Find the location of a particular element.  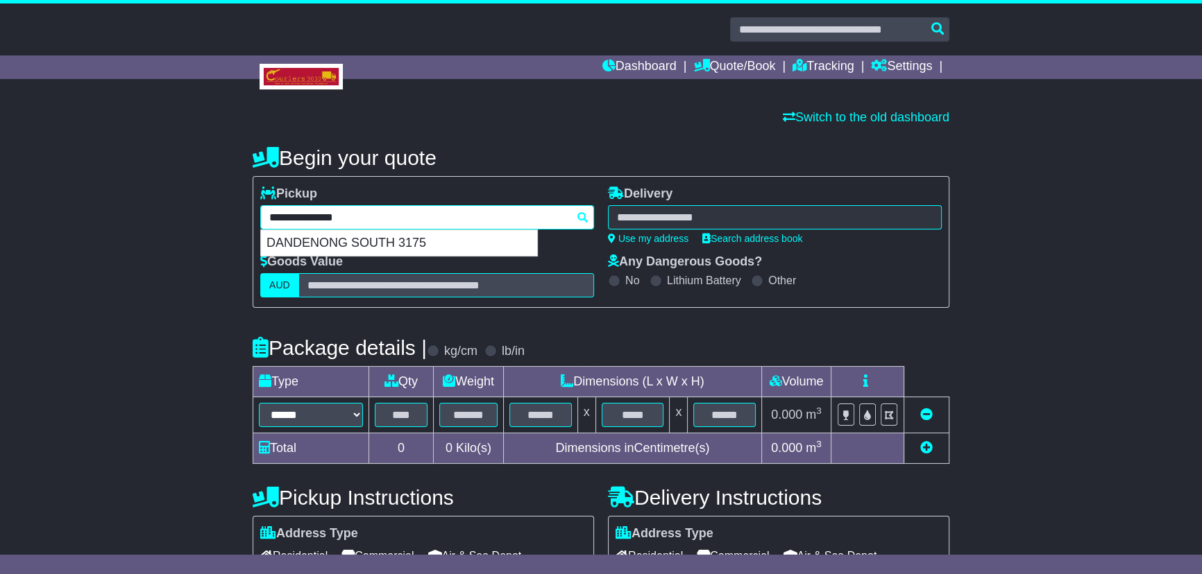

label: Goods Value is located at coordinates (301, 262).